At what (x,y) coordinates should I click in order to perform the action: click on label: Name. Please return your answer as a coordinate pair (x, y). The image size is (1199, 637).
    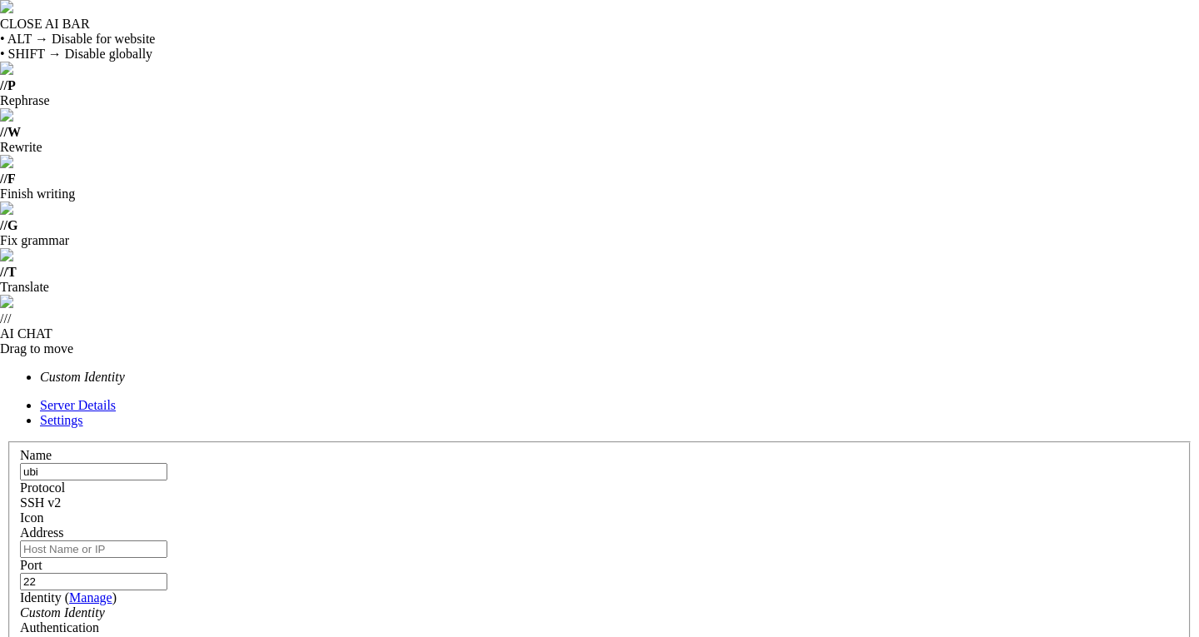
    Looking at the image, I should click on (36, 455).